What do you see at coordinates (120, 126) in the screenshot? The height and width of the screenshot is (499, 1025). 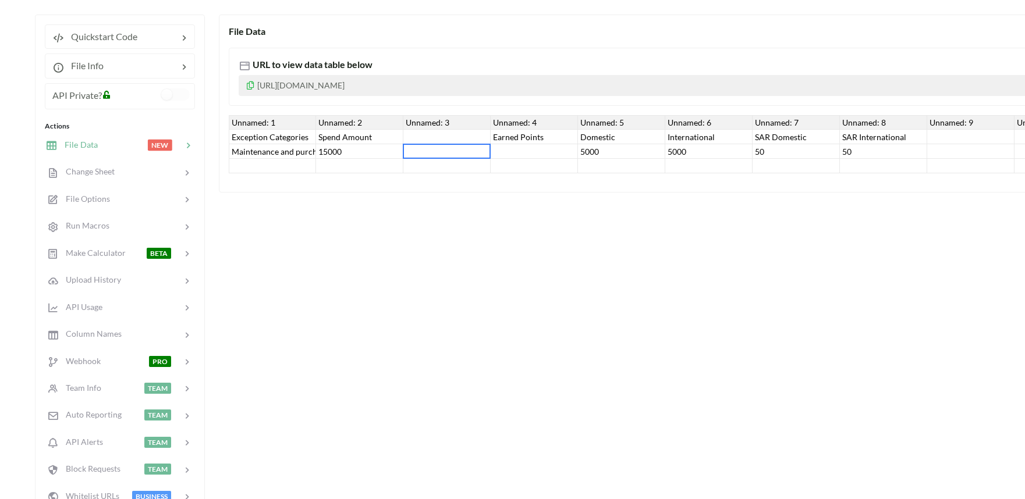 I see `div: Actions` at bounding box center [120, 126].